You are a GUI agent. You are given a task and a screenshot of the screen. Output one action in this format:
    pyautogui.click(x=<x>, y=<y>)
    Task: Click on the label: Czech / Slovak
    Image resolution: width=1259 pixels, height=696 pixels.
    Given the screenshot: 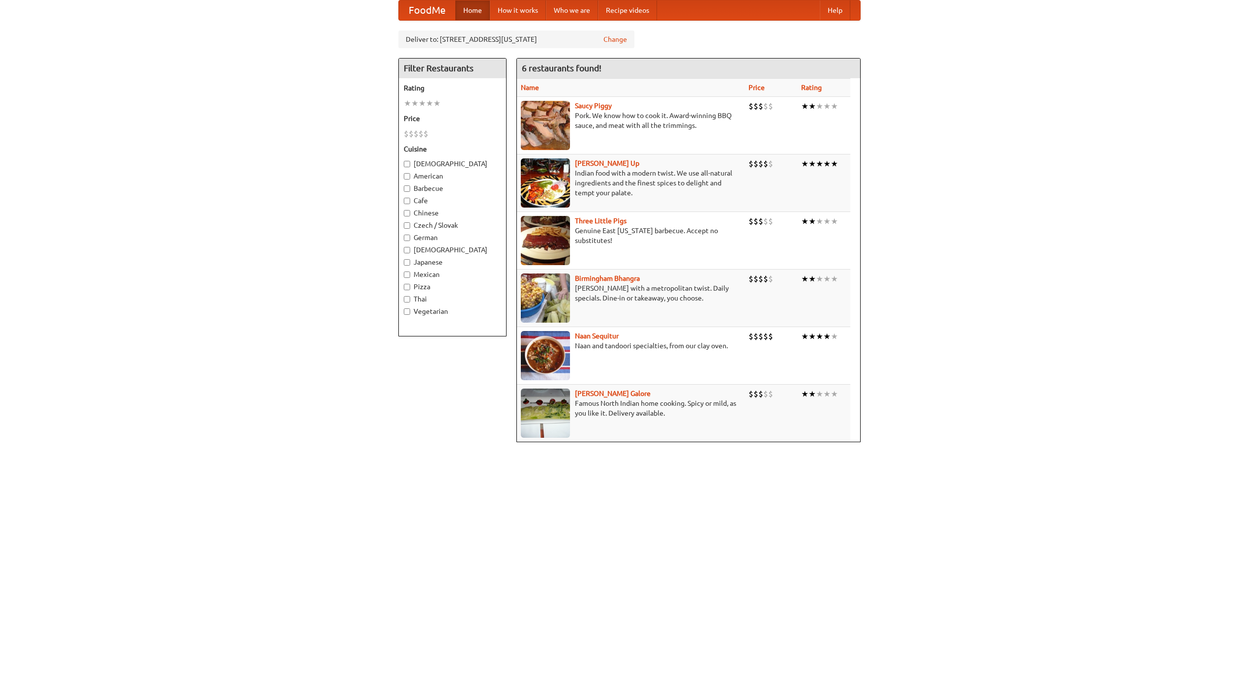 What is the action you would take?
    pyautogui.click(x=453, y=225)
    